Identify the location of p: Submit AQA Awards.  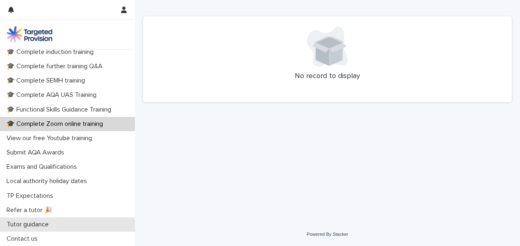
(37, 152).